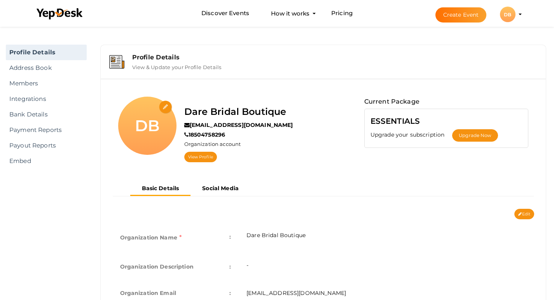  I want to click on button: Social Media, so click(220, 188).